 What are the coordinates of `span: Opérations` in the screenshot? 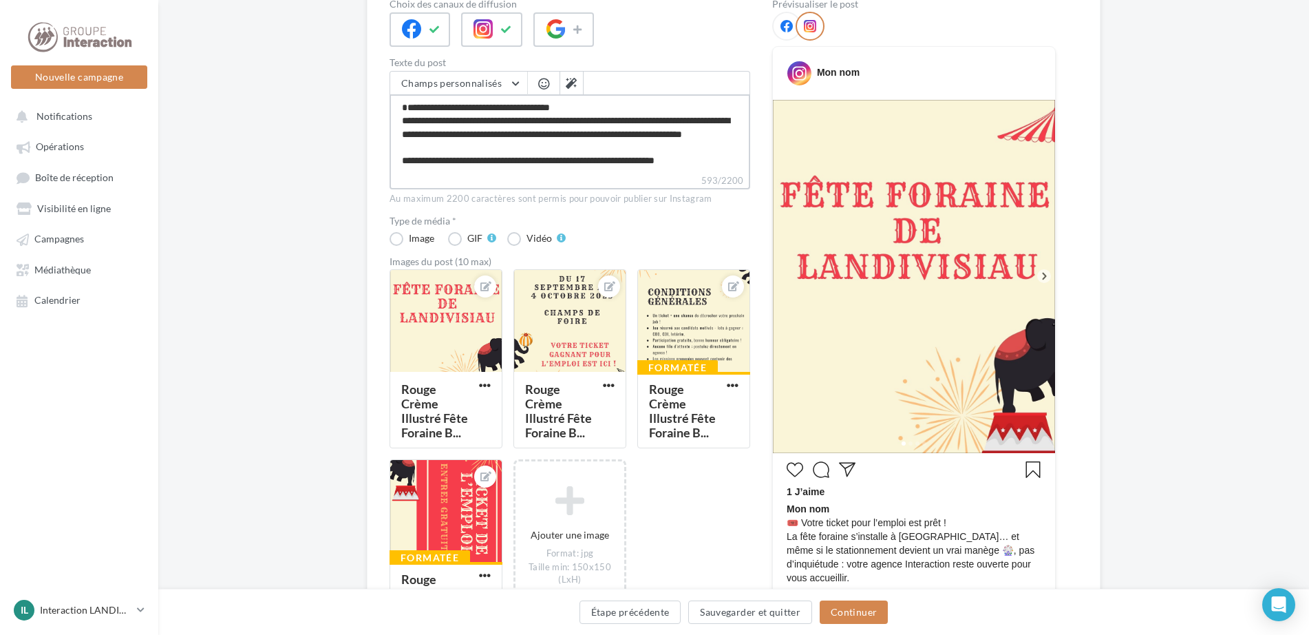 It's located at (60, 147).